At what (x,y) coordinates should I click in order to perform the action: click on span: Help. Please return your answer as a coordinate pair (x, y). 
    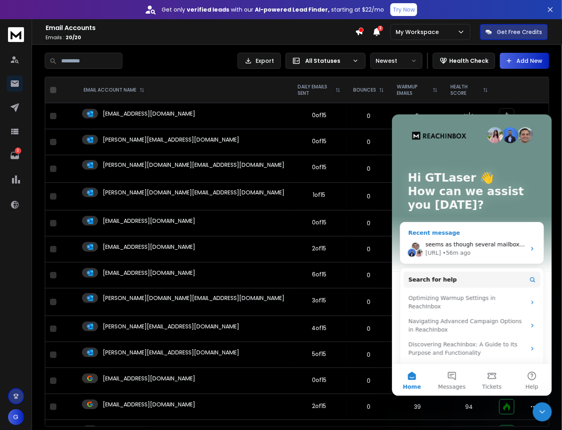
    Looking at the image, I should click on (140, 273).